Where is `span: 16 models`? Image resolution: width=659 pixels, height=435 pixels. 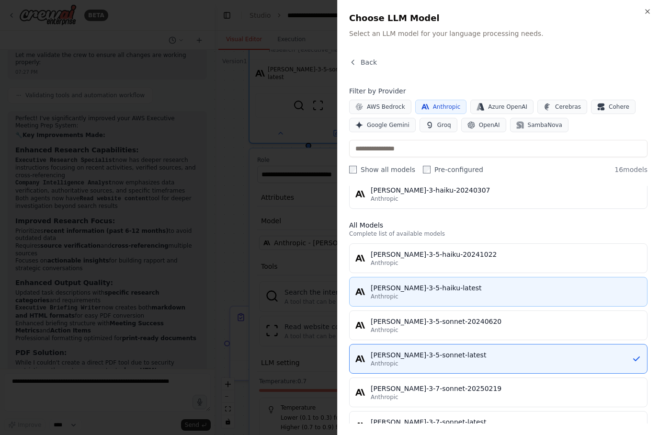
span: 16 models is located at coordinates (630, 169).